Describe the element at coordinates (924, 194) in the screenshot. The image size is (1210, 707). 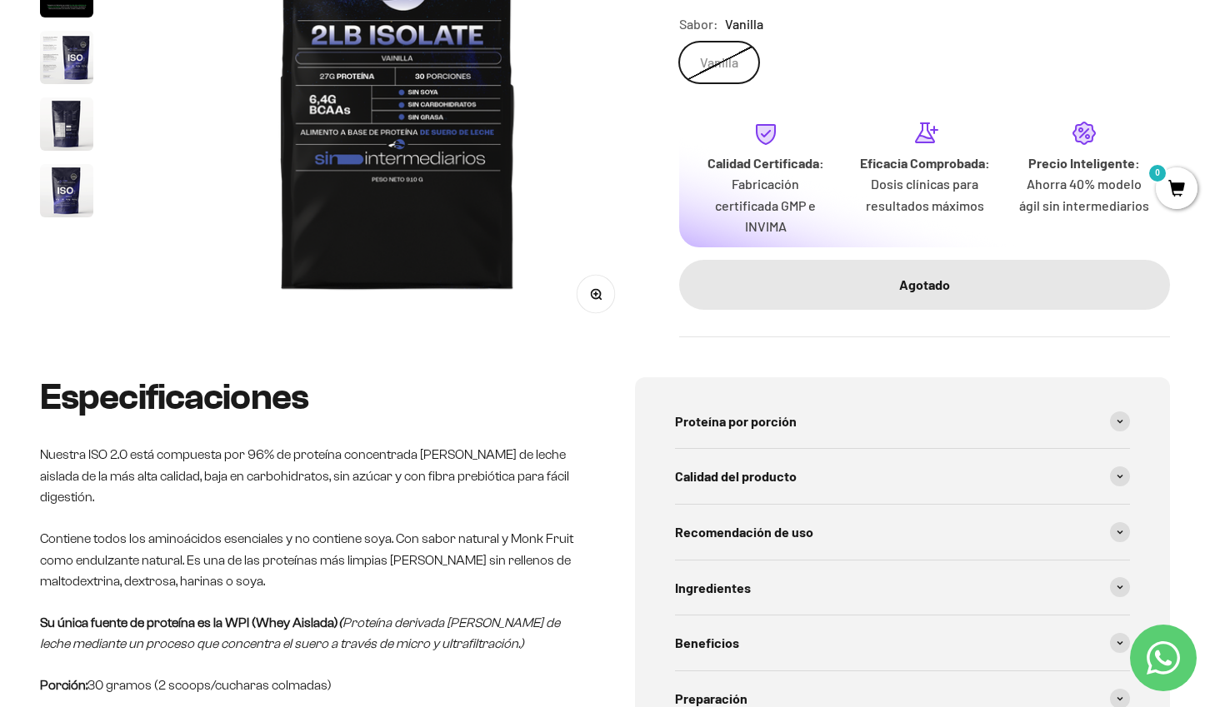
I see `p: Dosis clínicas para resultados máximos` at that location.